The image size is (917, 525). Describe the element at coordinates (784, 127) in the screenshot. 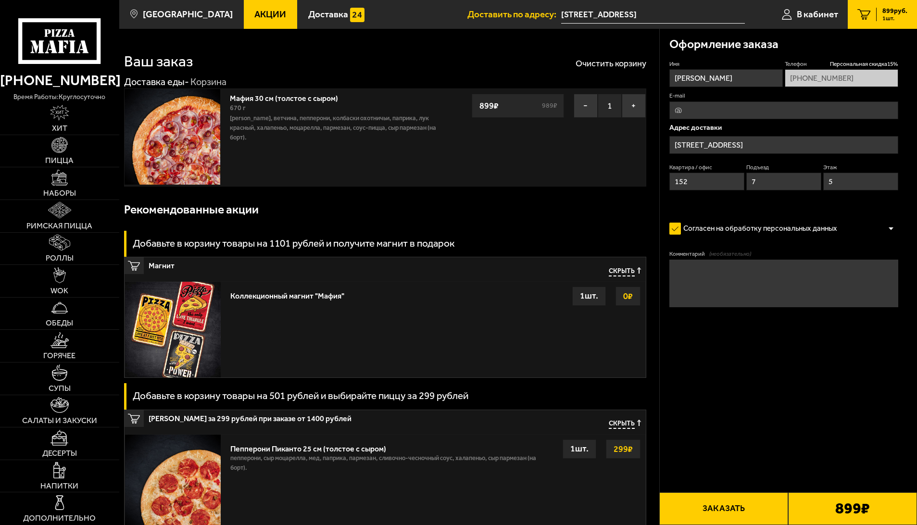

I see `p: Адрес доставки` at that location.